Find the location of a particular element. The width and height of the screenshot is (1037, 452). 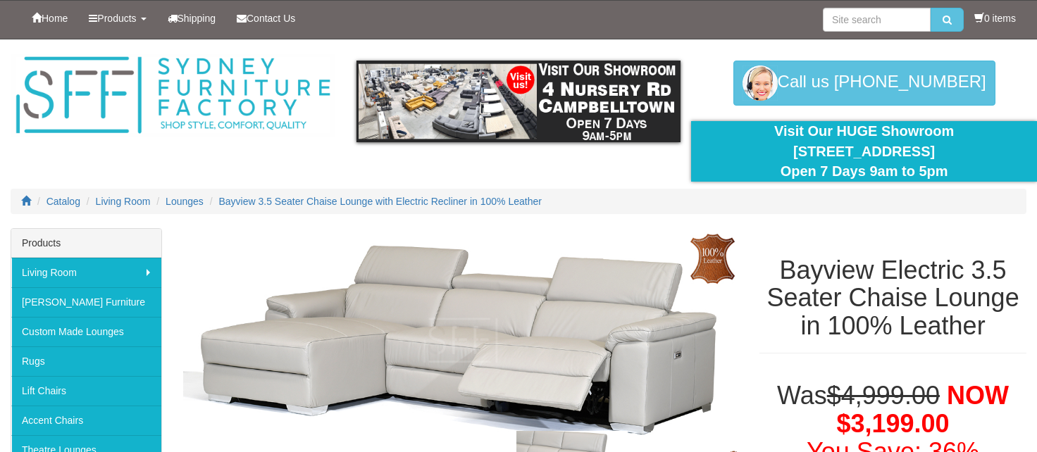

span: Home is located at coordinates (54, 18).